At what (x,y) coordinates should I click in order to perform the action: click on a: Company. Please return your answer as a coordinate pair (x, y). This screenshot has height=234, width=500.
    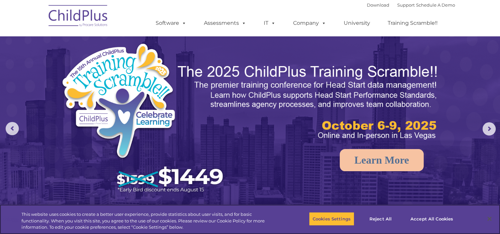
    Looking at the image, I should click on (310, 23).